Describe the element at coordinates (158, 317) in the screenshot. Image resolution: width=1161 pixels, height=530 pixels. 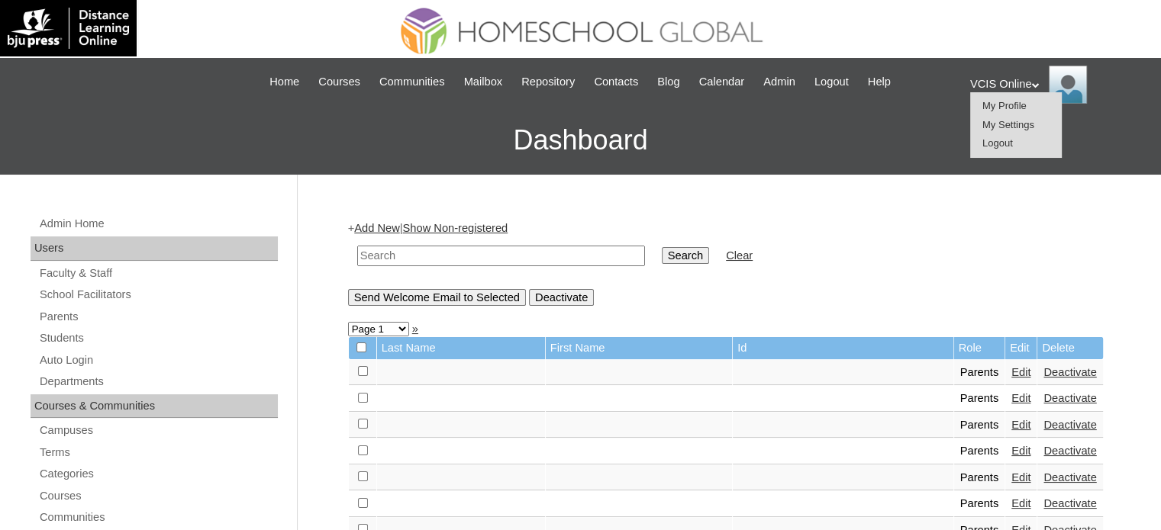
I see `a: Parents` at that location.